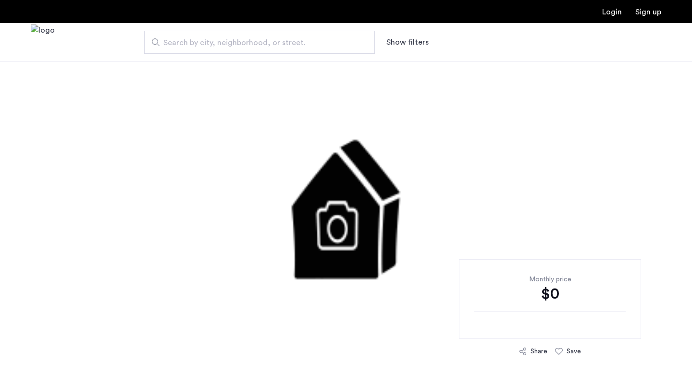 The width and height of the screenshot is (692, 373). I want to click on div: Save, so click(574, 352).